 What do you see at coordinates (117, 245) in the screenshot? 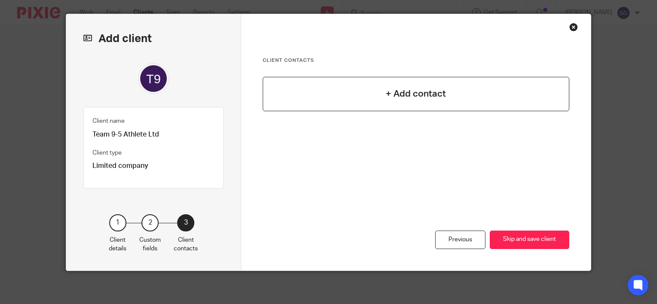
I see `p: Client details` at bounding box center [117, 245].